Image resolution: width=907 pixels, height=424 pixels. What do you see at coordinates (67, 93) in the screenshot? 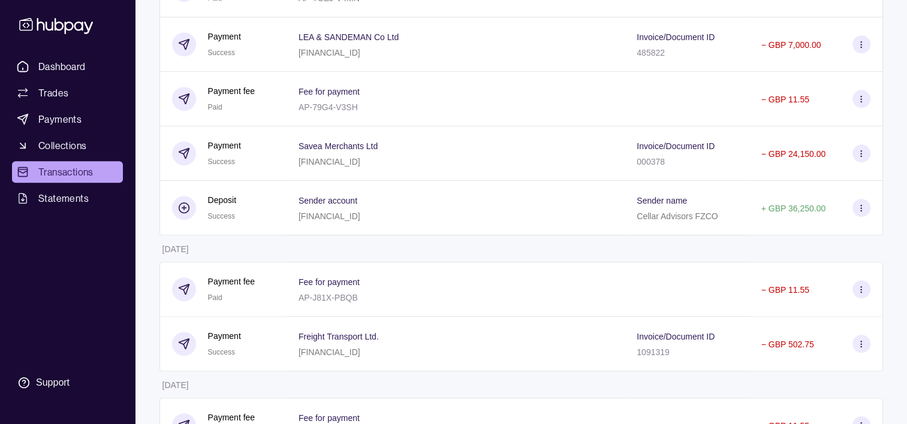
I see `a: Trades` at bounding box center [67, 93].